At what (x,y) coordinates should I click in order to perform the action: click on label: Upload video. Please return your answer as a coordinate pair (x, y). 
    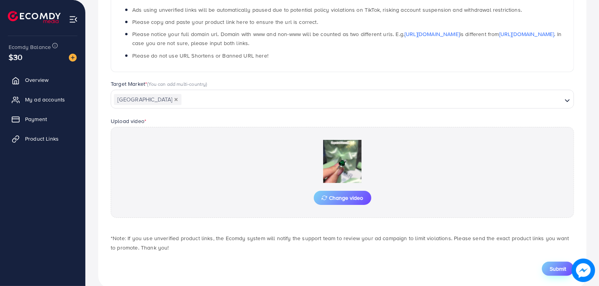
    Looking at the image, I should click on (128, 121).